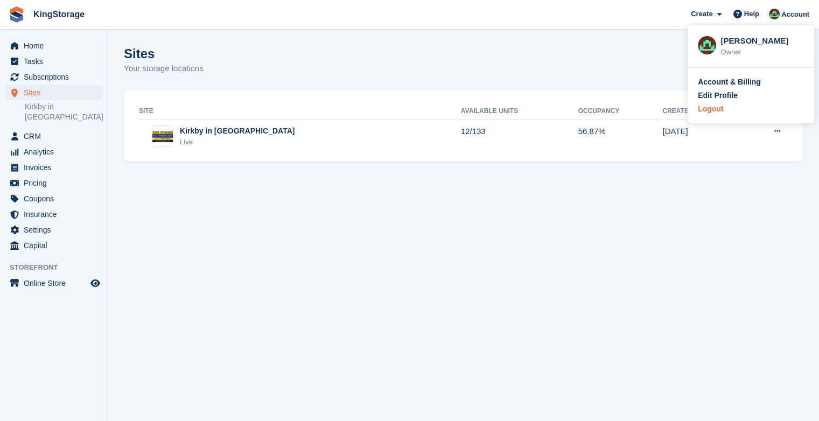 This screenshot has width=819, height=421. I want to click on span: Tasks, so click(56, 61).